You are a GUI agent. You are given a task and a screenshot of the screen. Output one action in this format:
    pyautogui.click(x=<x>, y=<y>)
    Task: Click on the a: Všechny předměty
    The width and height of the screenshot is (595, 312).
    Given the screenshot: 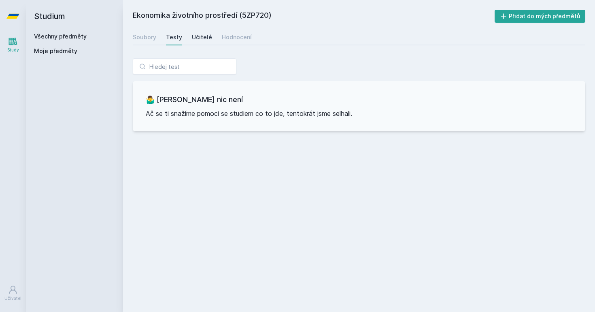 What is the action you would take?
    pyautogui.click(x=60, y=36)
    